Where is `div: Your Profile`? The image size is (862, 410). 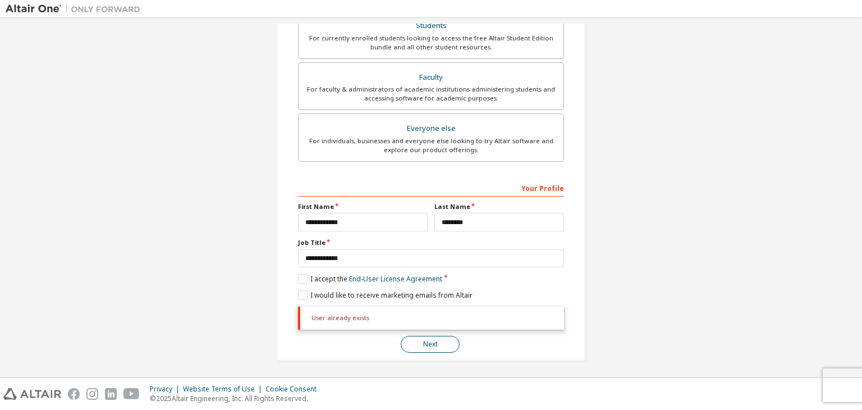
div: Your Profile is located at coordinates (431, 187).